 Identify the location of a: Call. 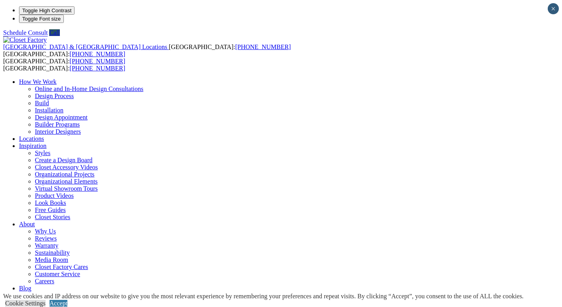
(54, 32).